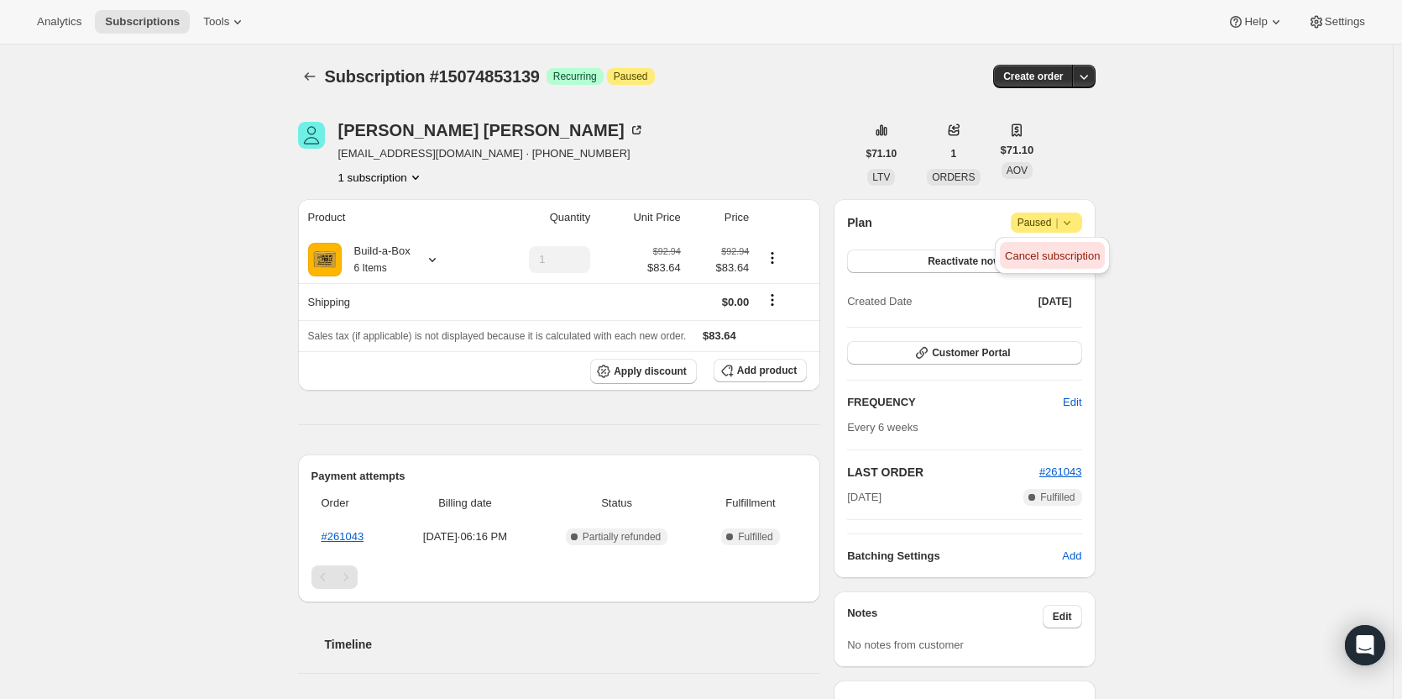 The height and width of the screenshot is (699, 1402). What do you see at coordinates (1033, 76) in the screenshot?
I see `button: Create order` at bounding box center [1033, 76].